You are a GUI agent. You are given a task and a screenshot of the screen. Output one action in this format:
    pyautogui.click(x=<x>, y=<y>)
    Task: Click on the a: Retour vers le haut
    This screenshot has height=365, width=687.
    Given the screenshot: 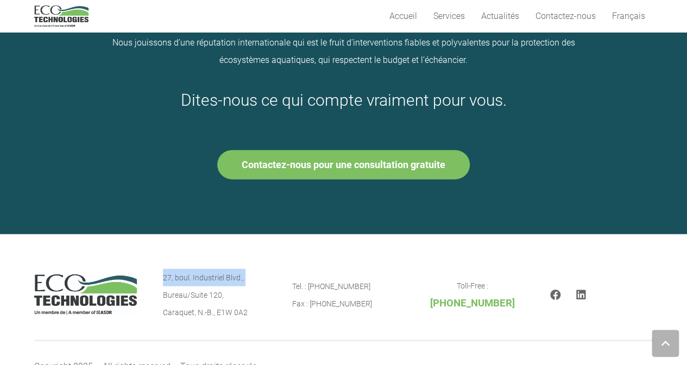 What is the action you would take?
    pyautogui.click(x=665, y=344)
    